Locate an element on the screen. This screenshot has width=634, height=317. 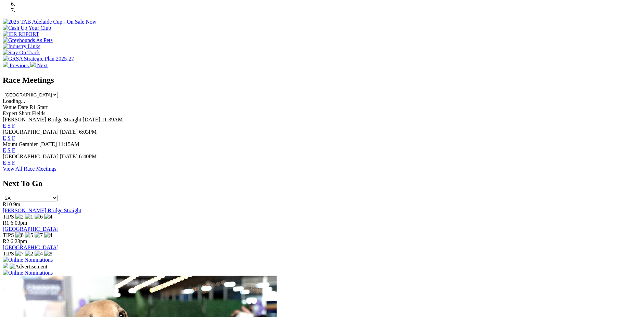
img: chevron-right-pager-white.svg is located at coordinates (33, 65).